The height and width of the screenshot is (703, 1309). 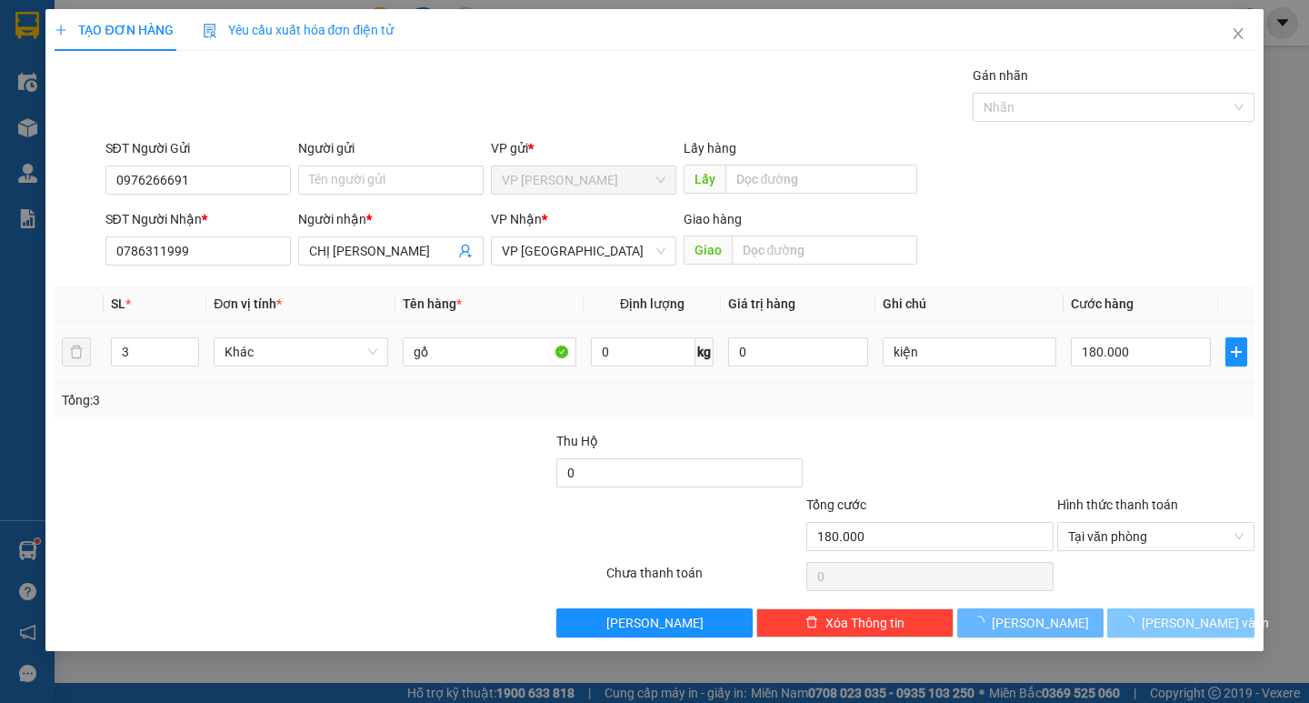 I want to click on span: VP Phan Thiết, so click(x=584, y=180).